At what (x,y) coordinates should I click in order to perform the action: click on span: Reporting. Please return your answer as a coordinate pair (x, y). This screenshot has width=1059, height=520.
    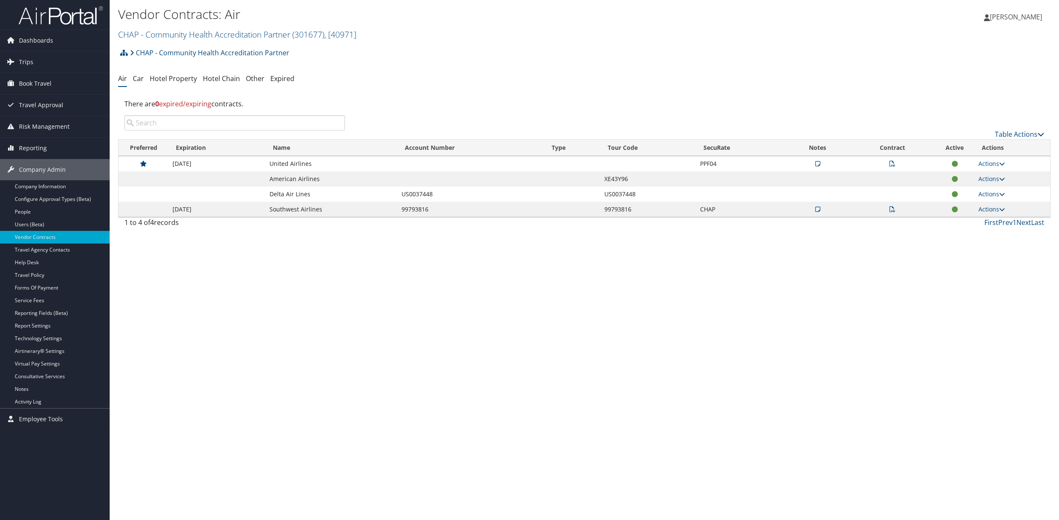
    Looking at the image, I should click on (33, 148).